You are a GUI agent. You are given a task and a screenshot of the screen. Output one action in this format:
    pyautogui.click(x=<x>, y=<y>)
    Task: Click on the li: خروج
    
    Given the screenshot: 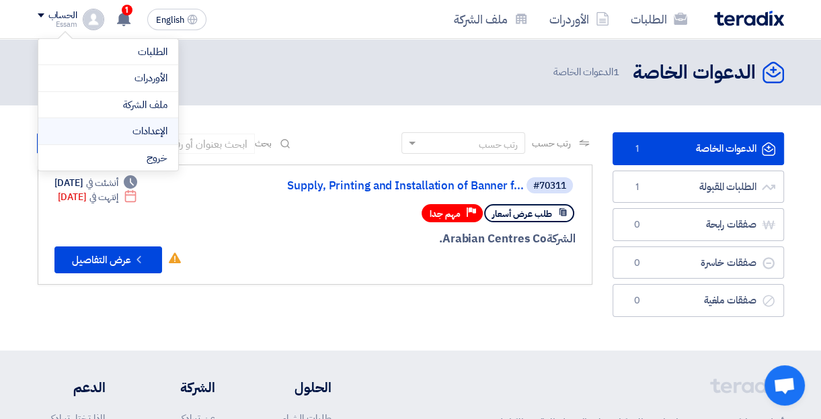 What is the action you would take?
    pyautogui.click(x=108, y=158)
    